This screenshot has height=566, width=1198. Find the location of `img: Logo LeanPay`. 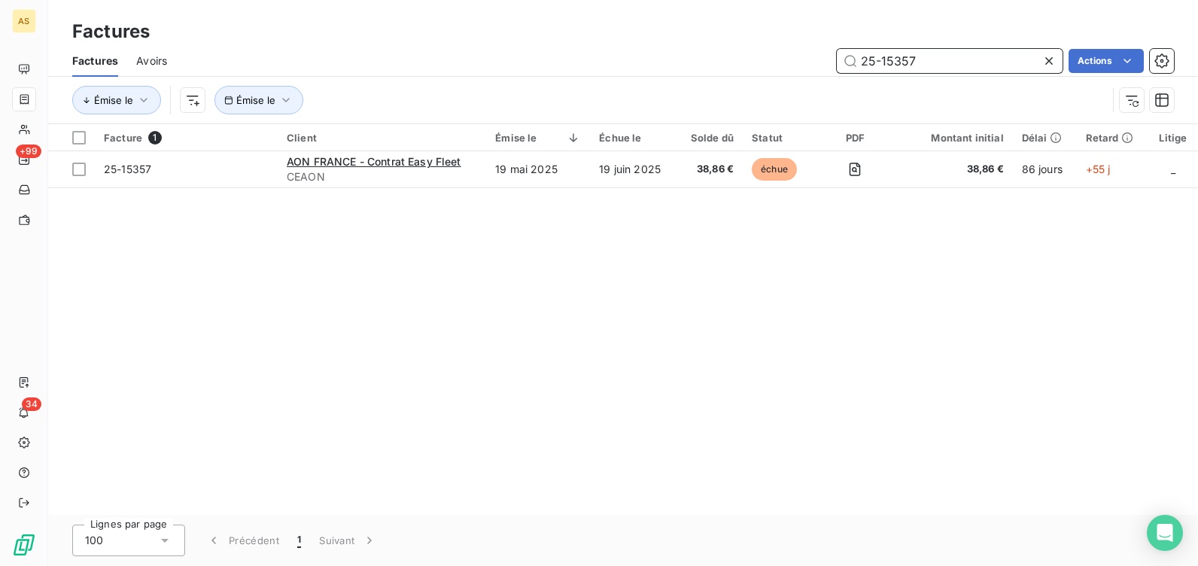

img: Logo LeanPay is located at coordinates (24, 545).